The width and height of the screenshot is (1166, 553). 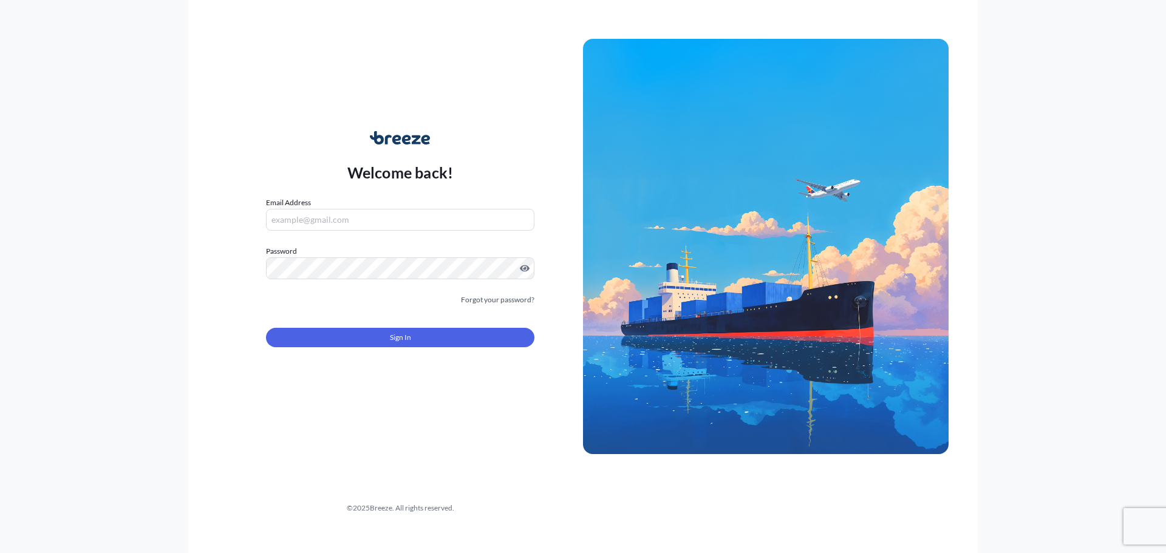 I want to click on input: example@gmail.com, so click(x=400, y=220).